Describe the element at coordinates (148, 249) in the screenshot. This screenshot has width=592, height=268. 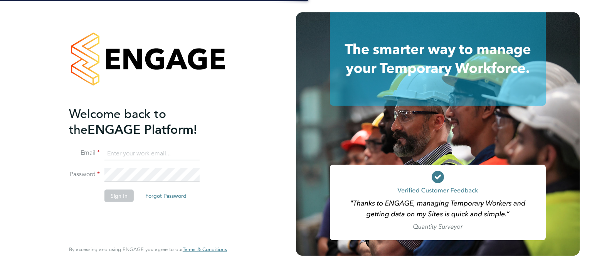
I see `span: By accessing and using ENGAGE you agree to our` at that location.